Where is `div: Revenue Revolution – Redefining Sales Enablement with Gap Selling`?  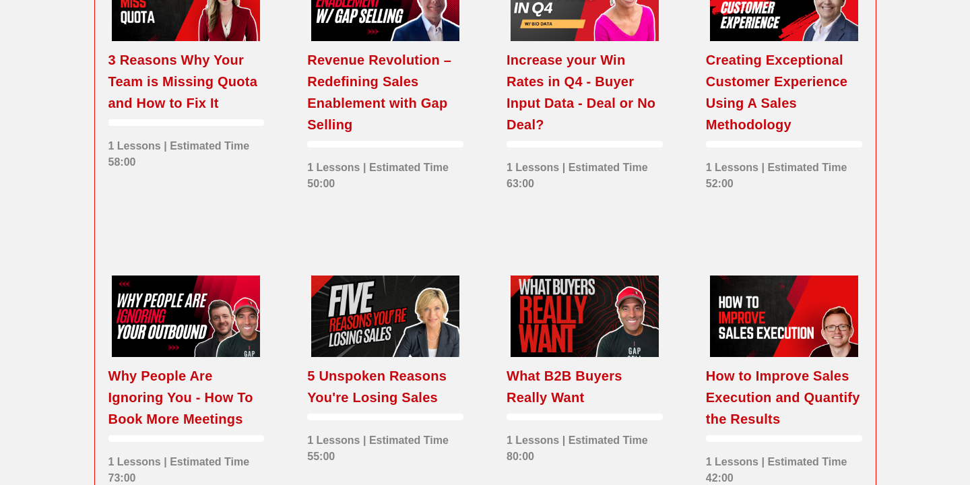
div: Revenue Revolution – Redefining Sales Enablement with Gap Selling is located at coordinates (385, 92).